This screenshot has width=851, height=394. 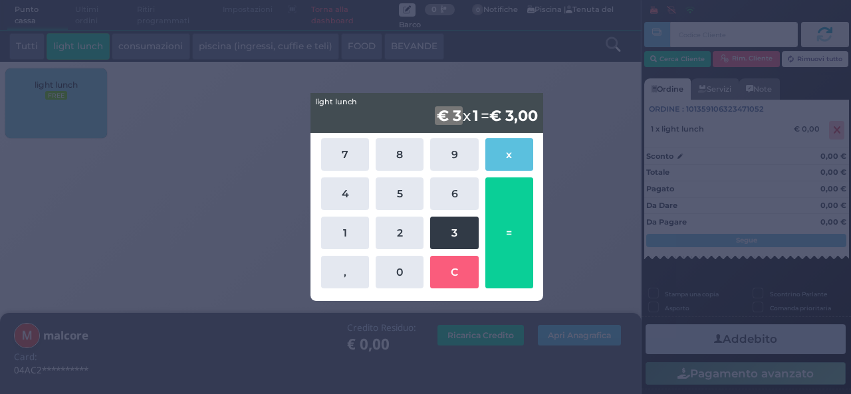 What do you see at coordinates (345, 233) in the screenshot?
I see `button: 1` at bounding box center [345, 233].